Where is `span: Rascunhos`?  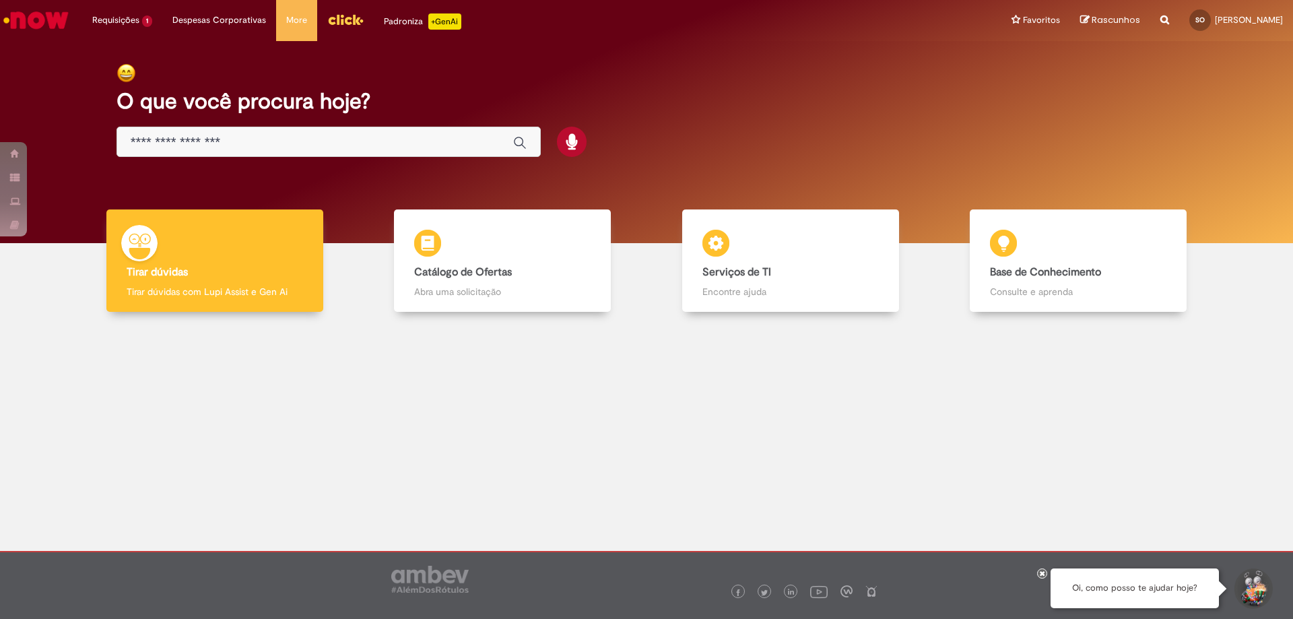
span: Rascunhos is located at coordinates (1115, 20).